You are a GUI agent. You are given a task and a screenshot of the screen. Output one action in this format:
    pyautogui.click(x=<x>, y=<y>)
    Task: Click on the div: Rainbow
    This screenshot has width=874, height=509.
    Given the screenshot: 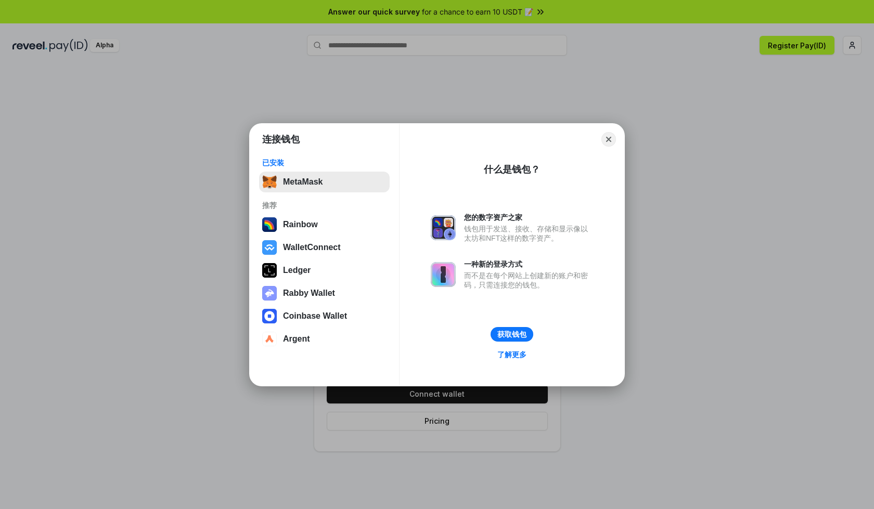 What is the action you would take?
    pyautogui.click(x=300, y=225)
    